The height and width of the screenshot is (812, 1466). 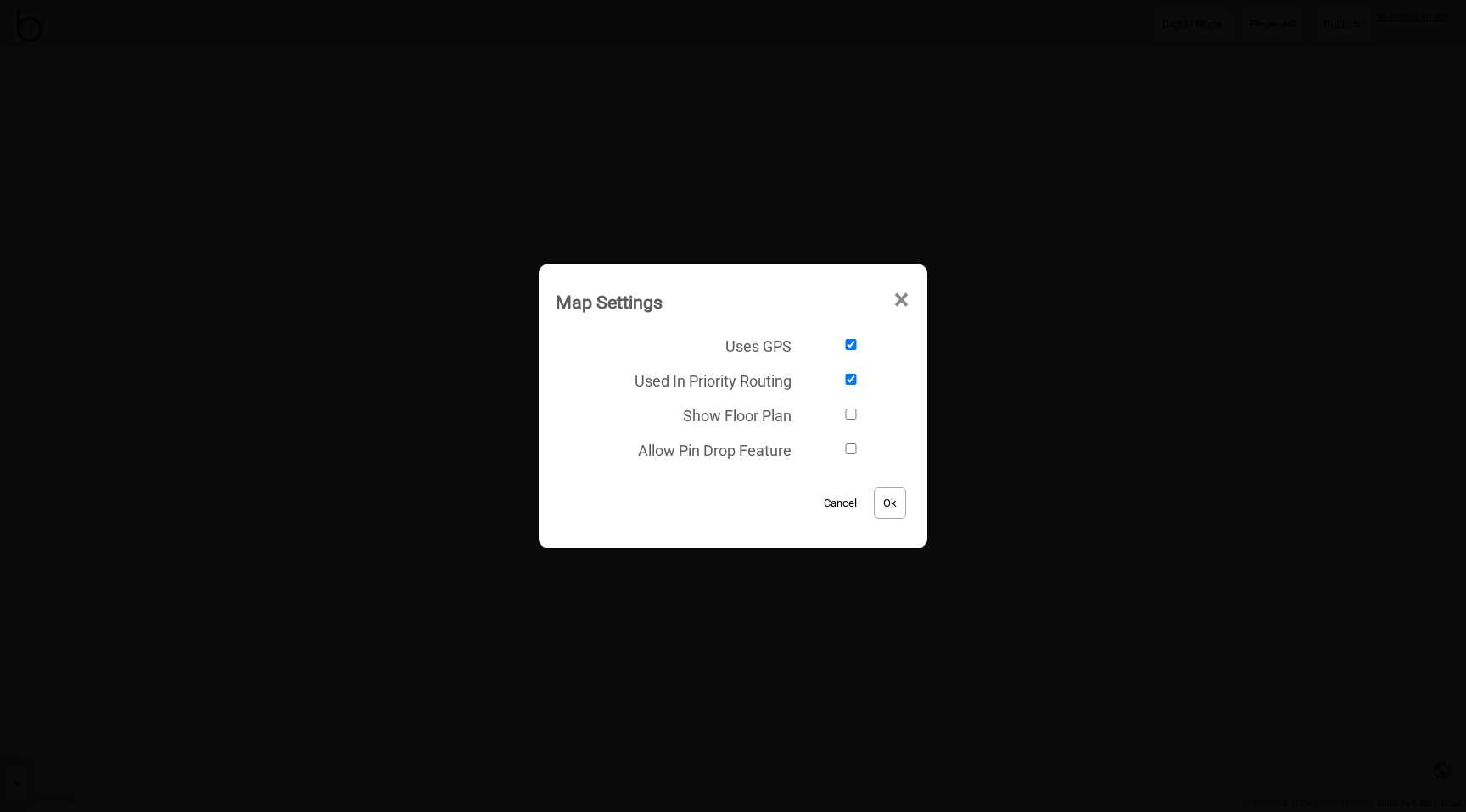 What do you see at coordinates (851, 413) in the screenshot?
I see `input: Show Floor Plan` at bounding box center [851, 413].